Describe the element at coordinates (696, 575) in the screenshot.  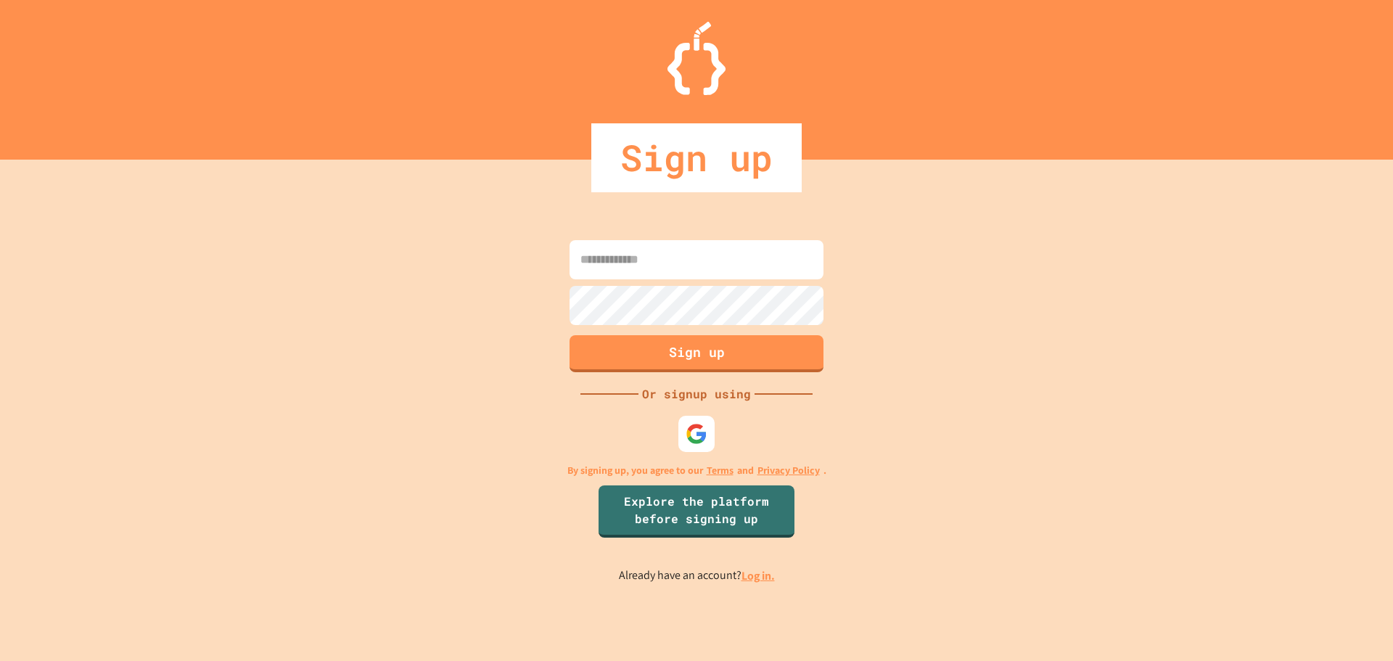
I see `p: Already have an account?` at that location.